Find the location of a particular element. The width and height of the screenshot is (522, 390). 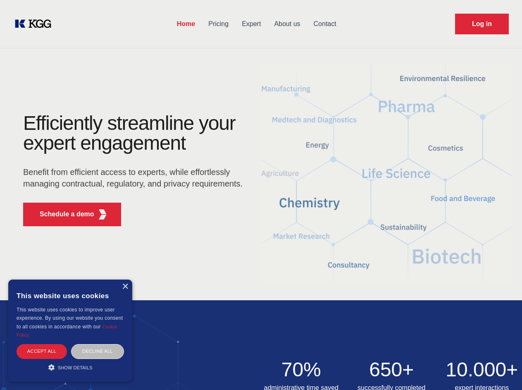

div: Decline all is located at coordinates (98, 351).